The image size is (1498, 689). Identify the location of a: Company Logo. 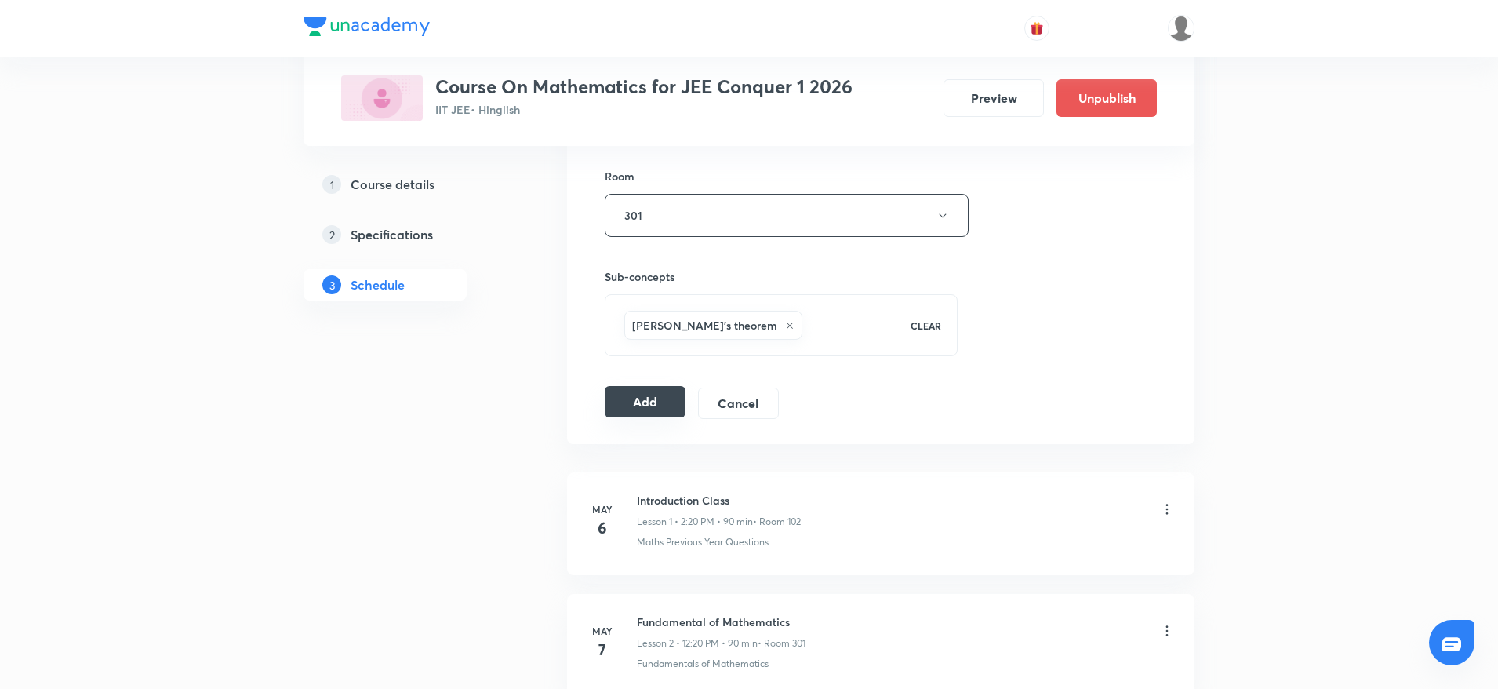
(366, 28).